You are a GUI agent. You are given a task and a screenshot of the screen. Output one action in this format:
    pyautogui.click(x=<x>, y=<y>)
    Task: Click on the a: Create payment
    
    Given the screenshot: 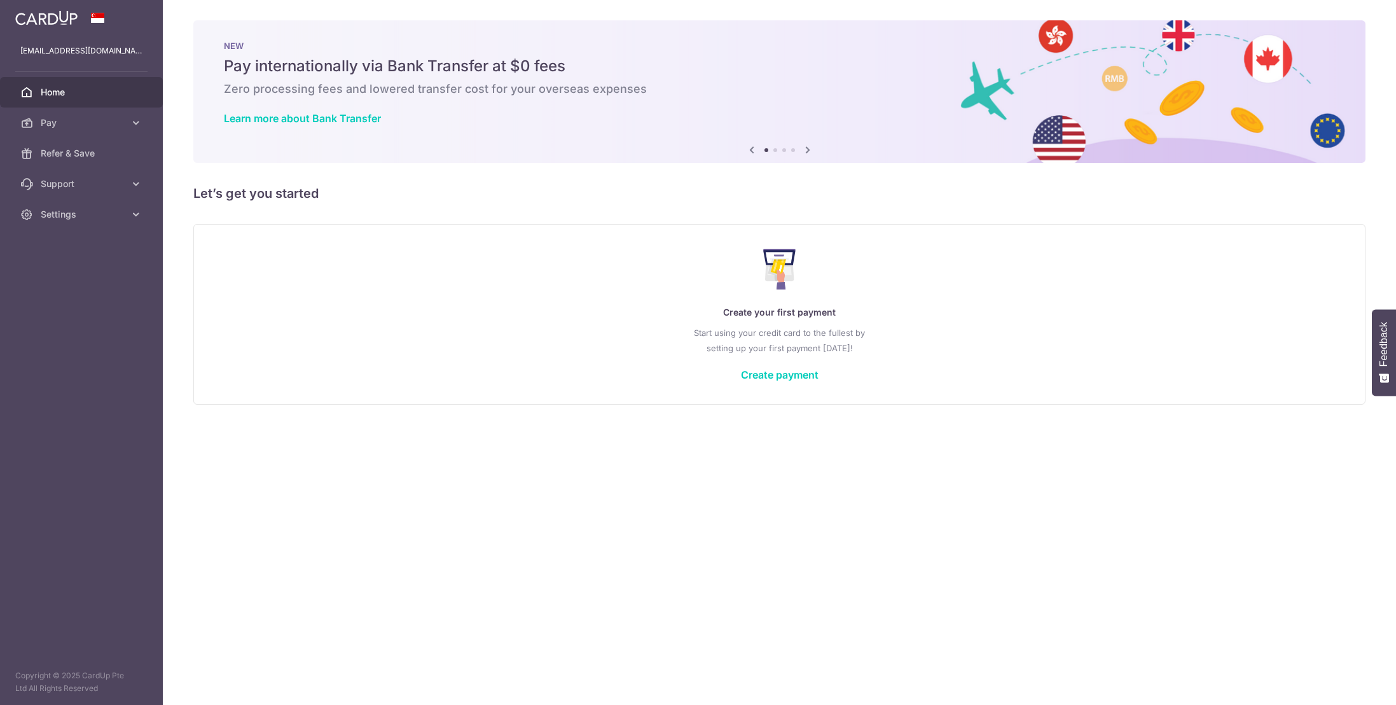 What is the action you would take?
    pyautogui.click(x=780, y=375)
    